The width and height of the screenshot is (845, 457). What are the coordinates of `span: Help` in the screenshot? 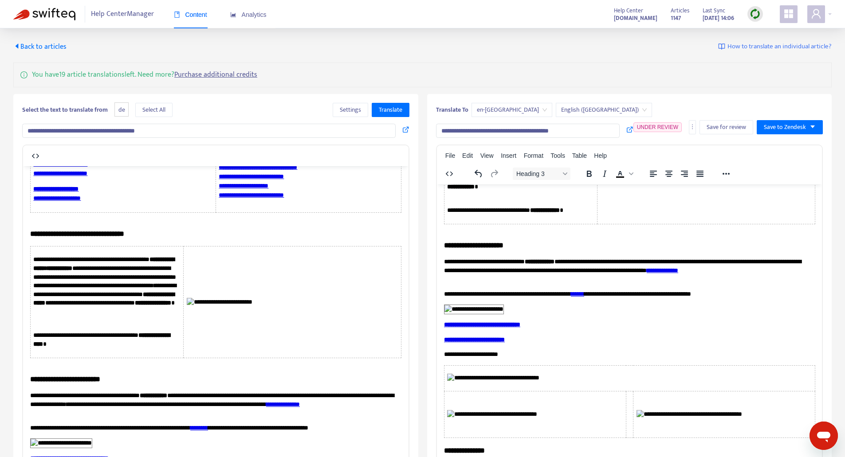 It's located at (600, 156).